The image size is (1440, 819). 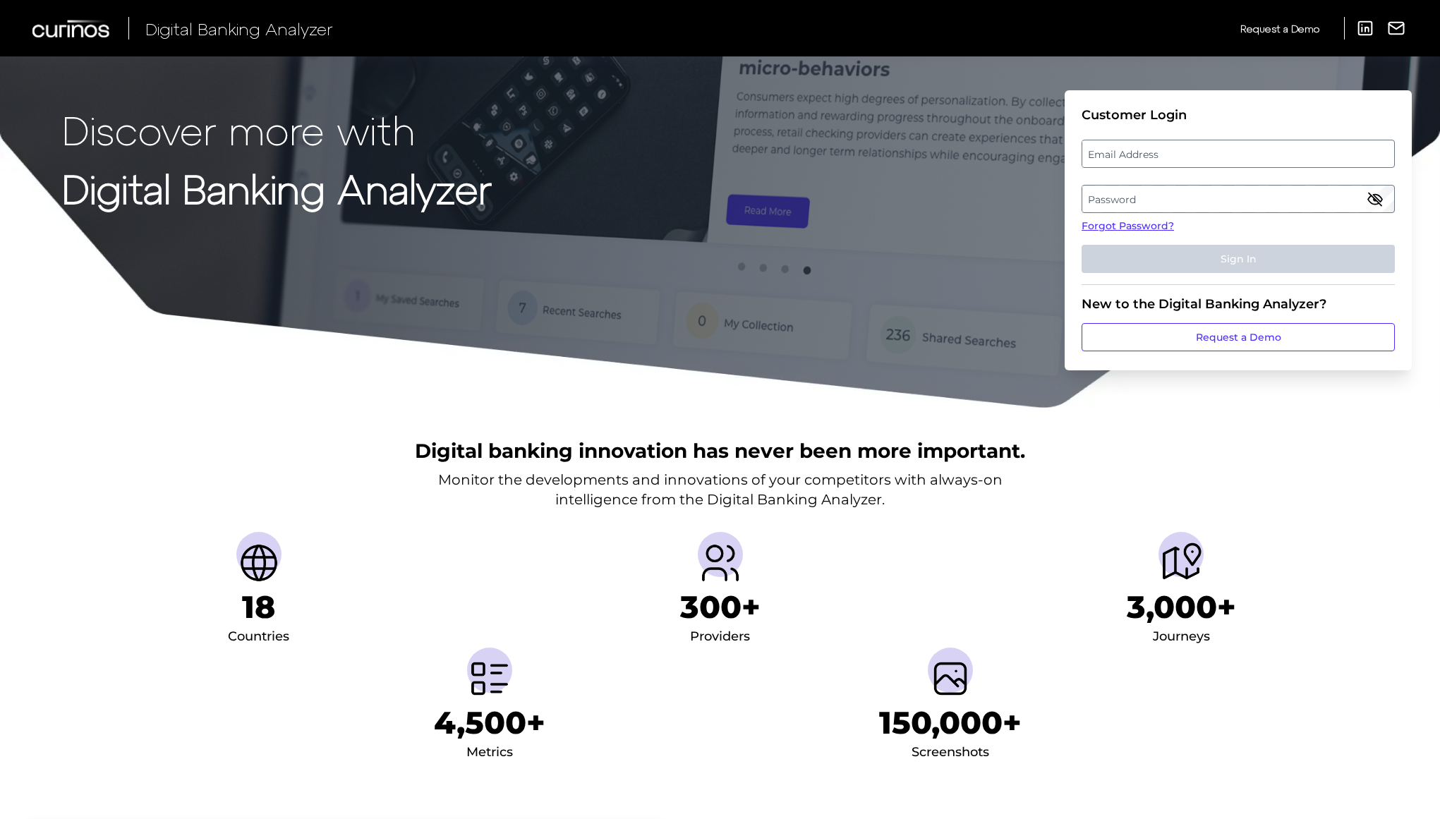 What do you see at coordinates (277, 129) in the screenshot?
I see `p: Discover more with` at bounding box center [277, 129].